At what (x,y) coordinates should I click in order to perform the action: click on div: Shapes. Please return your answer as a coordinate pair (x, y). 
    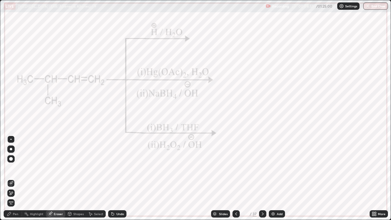
    Looking at the image, I should click on (79, 214).